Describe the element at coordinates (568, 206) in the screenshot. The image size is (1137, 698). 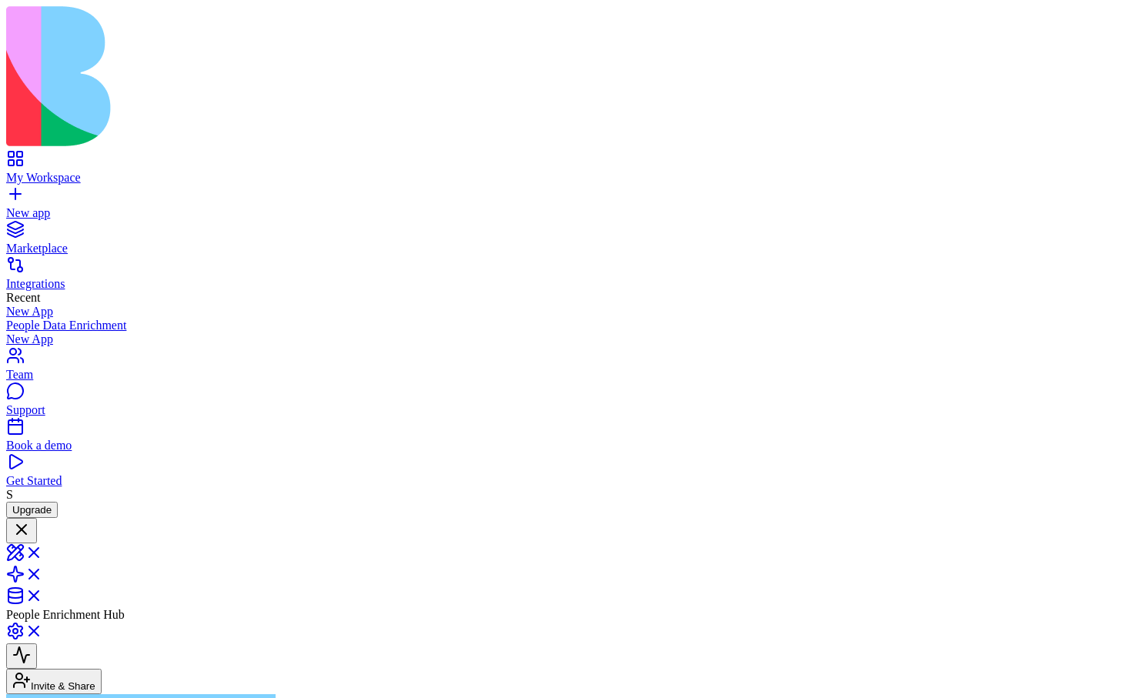
I see `a: New app` at that location.